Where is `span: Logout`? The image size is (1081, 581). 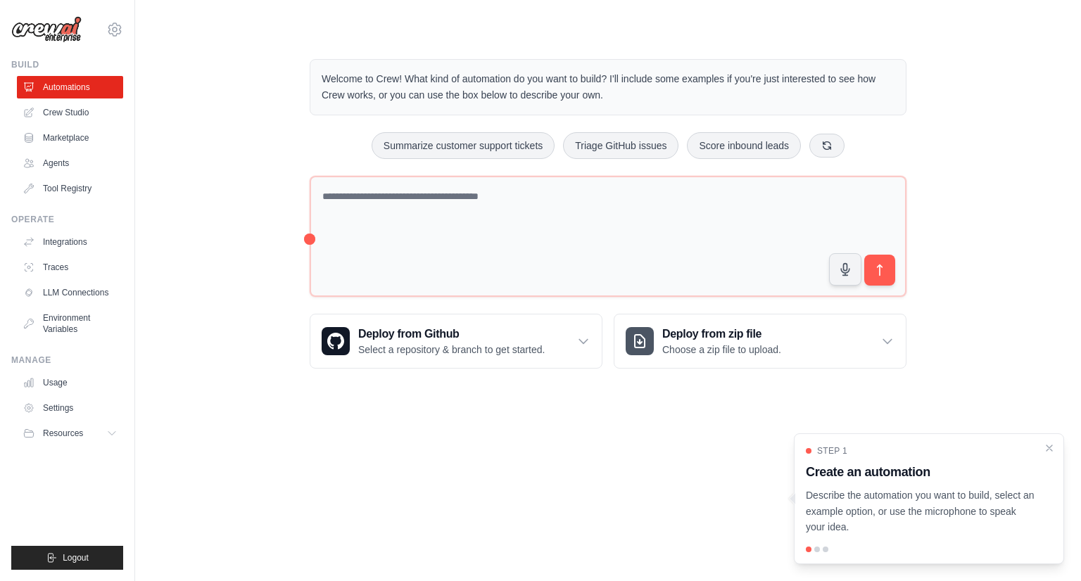 span: Logout is located at coordinates (75, 558).